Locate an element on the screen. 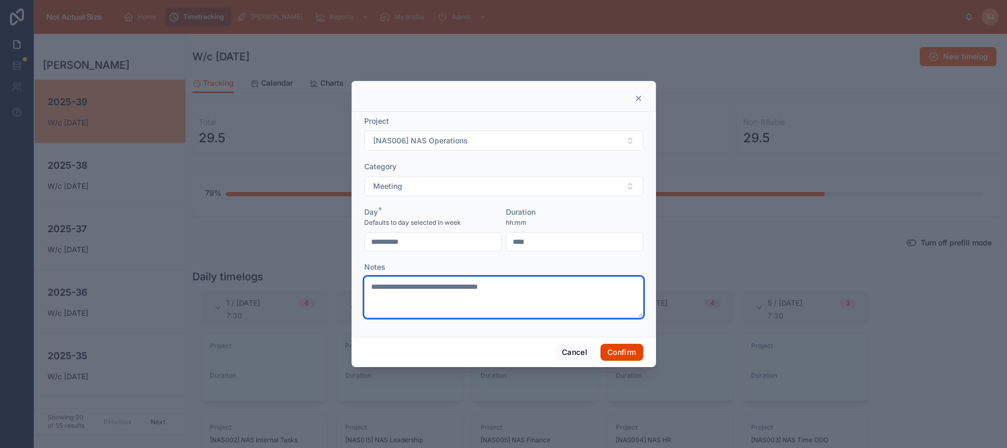  button: Confirm is located at coordinates (621, 352).